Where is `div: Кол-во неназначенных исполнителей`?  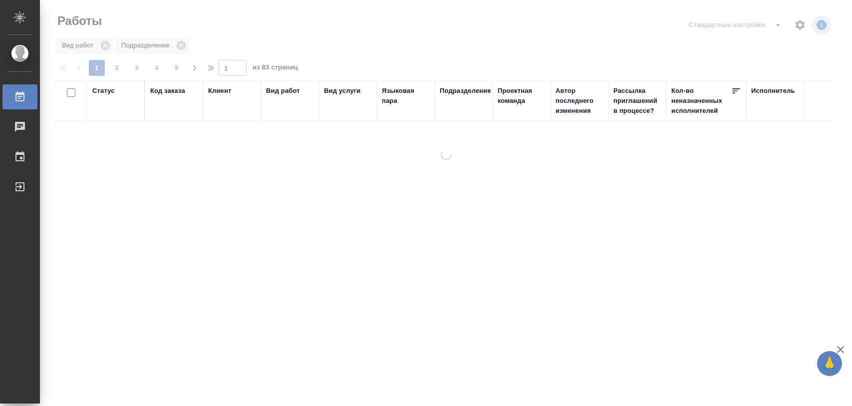 div: Кол-во неназначенных исполнителей is located at coordinates (701, 101).